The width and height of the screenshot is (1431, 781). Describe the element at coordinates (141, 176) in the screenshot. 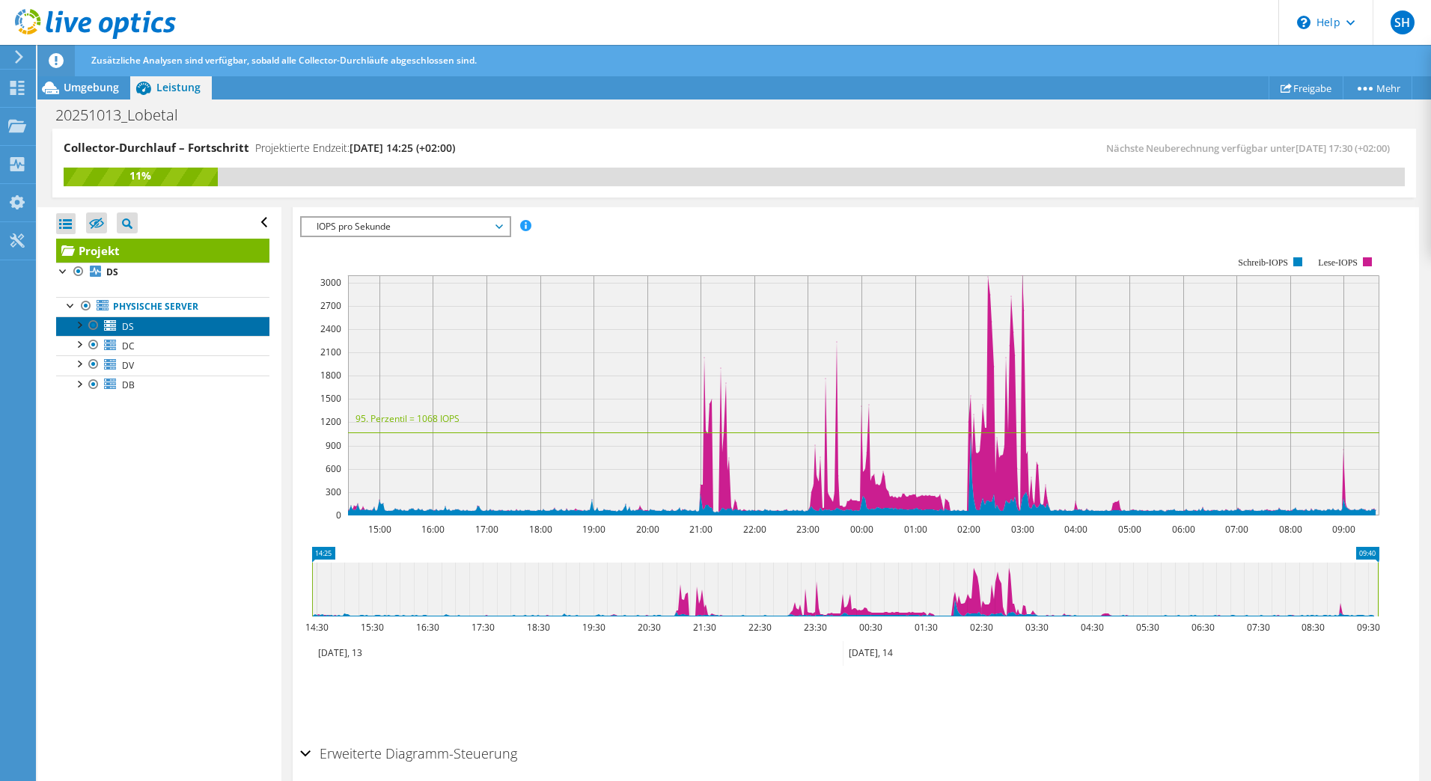

I see `div: 11%` at that location.